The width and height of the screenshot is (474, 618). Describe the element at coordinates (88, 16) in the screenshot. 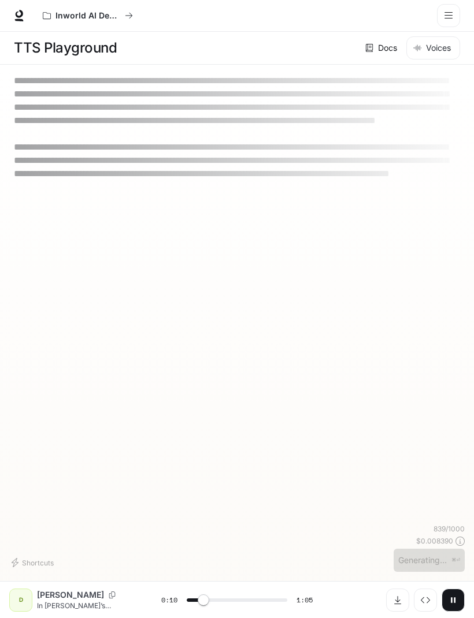

I see `button: All workspaces` at that location.